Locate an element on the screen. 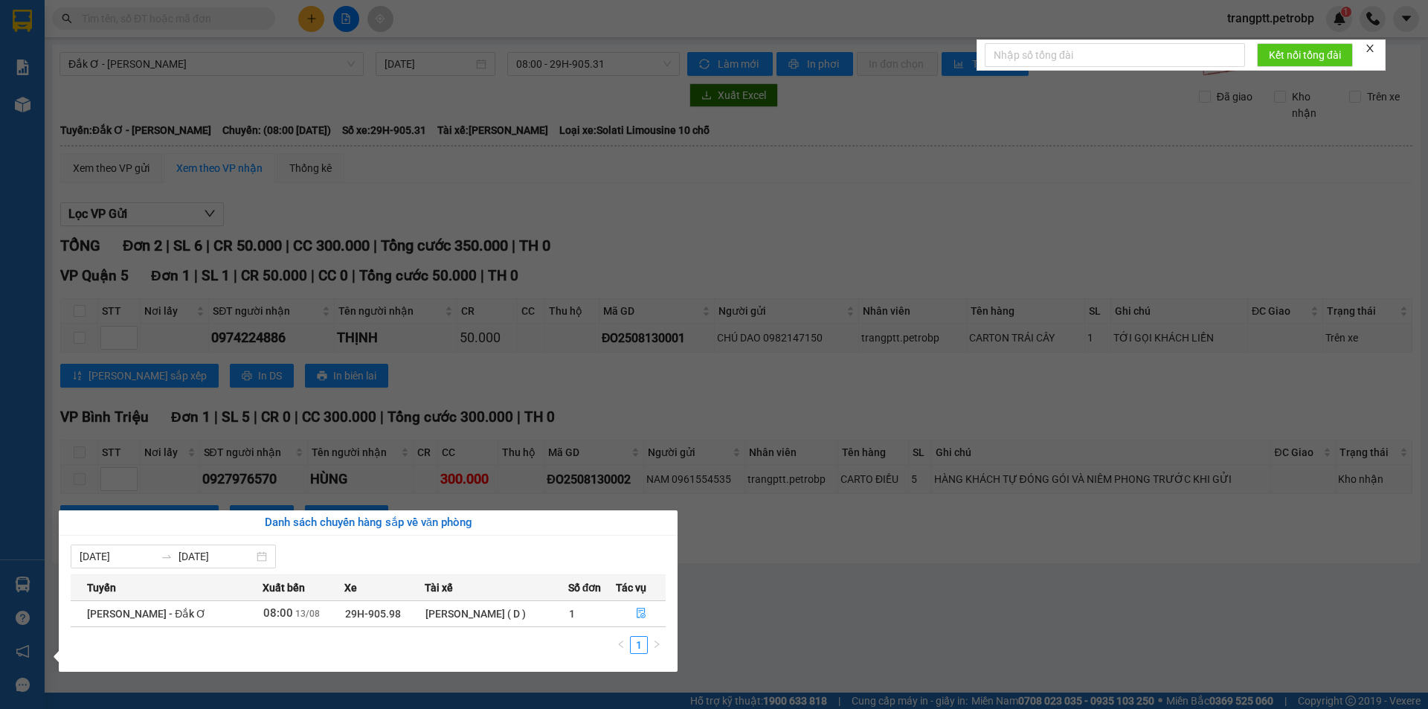 The width and height of the screenshot is (1428, 709). span: Xe is located at coordinates (350, 588).